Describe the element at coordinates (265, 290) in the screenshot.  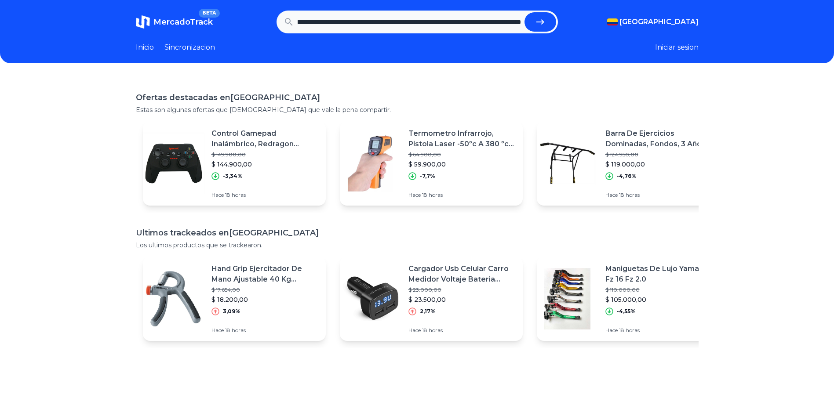
I see `p: $ 17.654,00` at that location.